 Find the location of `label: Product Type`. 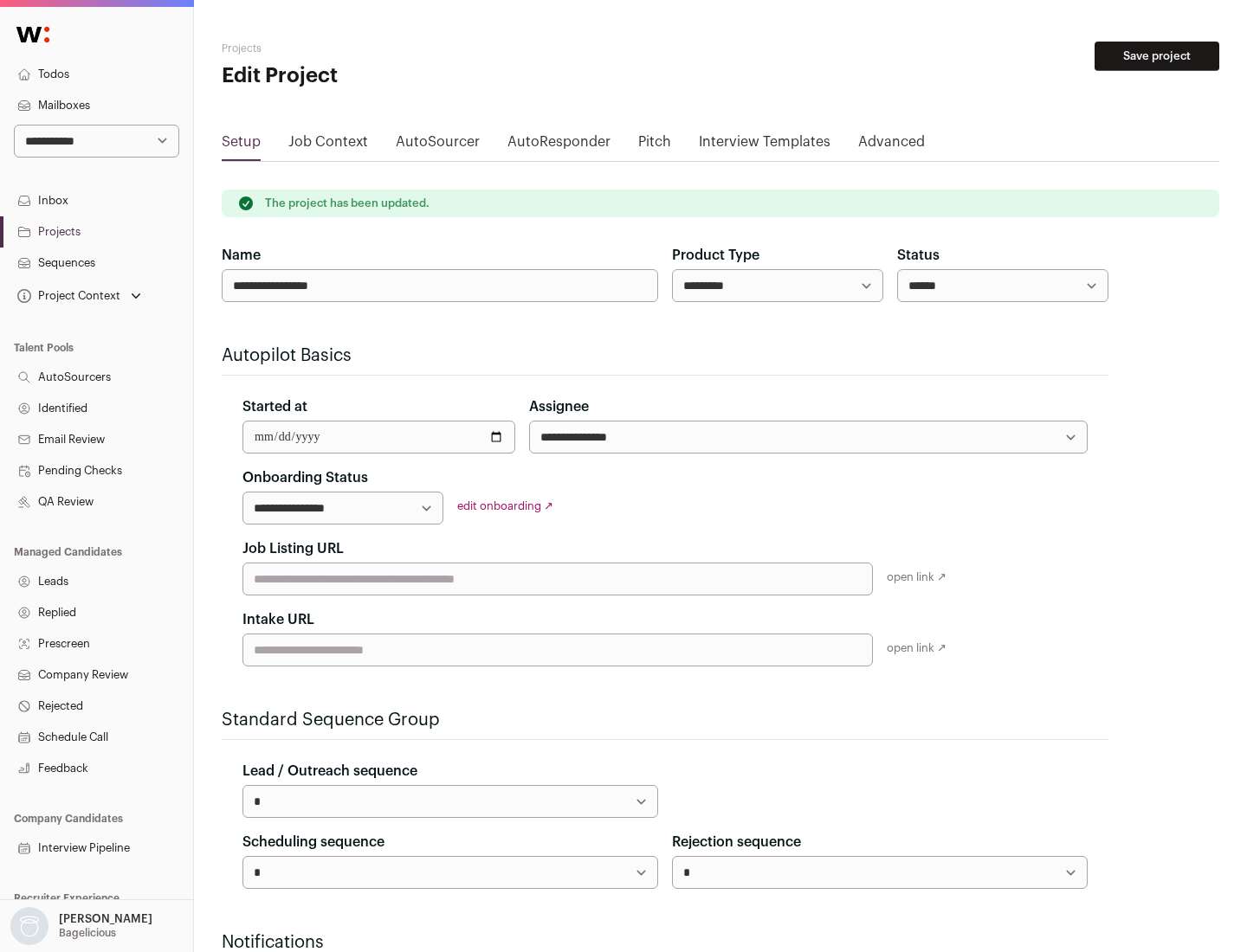

label: Product Type is located at coordinates (715, 255).